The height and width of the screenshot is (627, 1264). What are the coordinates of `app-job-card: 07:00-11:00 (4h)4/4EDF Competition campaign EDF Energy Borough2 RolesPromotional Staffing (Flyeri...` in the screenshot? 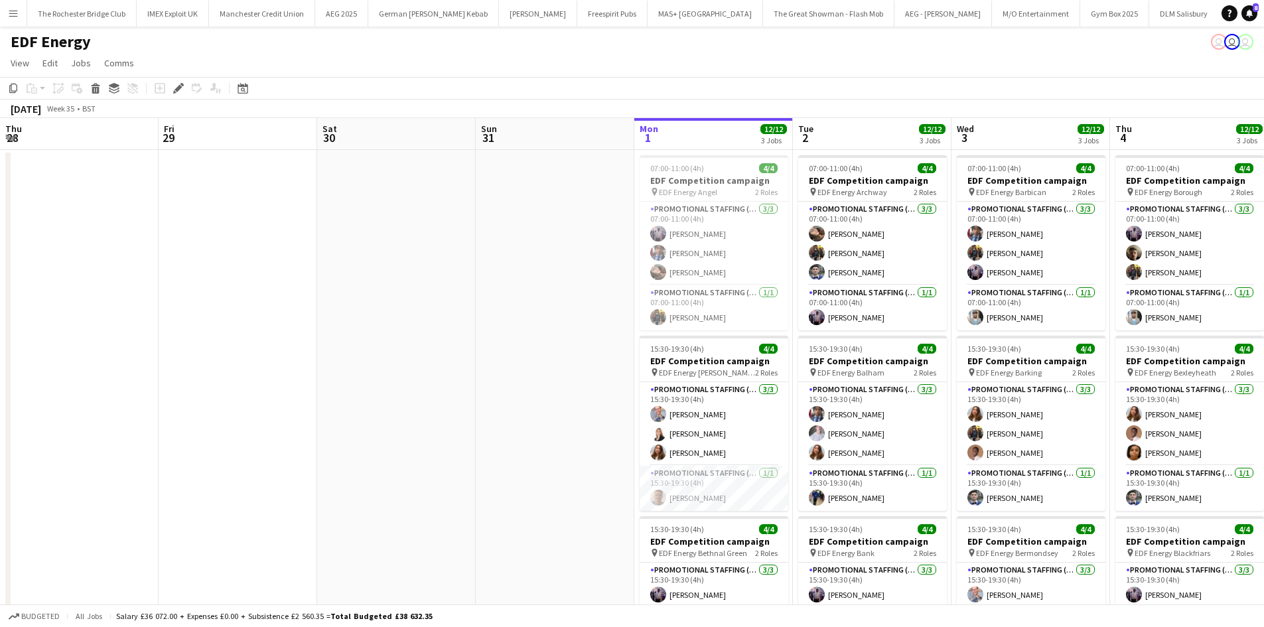 It's located at (1190, 243).